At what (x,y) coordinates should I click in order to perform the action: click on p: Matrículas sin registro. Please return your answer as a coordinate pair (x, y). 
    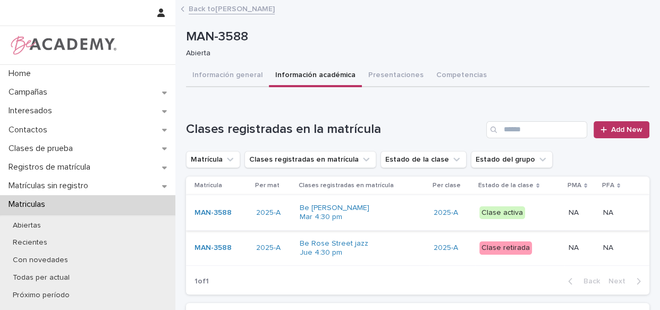
    Looking at the image, I should click on (50, 185).